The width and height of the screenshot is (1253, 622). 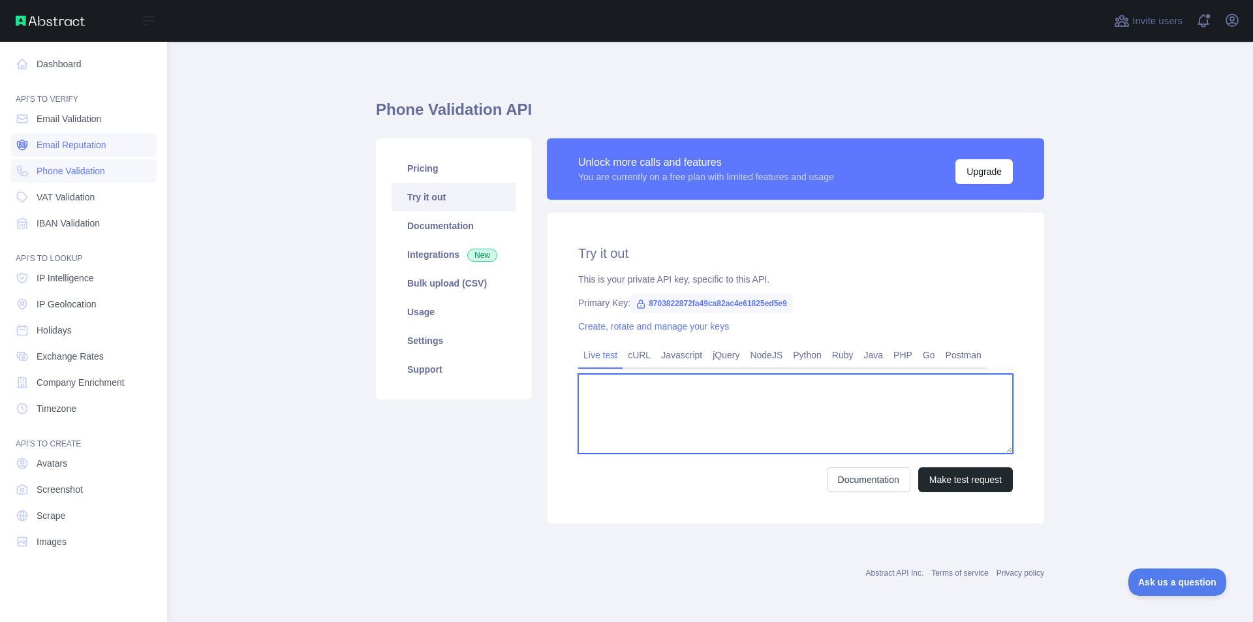 What do you see at coordinates (453, 197) in the screenshot?
I see `a: Try it out` at bounding box center [453, 197].